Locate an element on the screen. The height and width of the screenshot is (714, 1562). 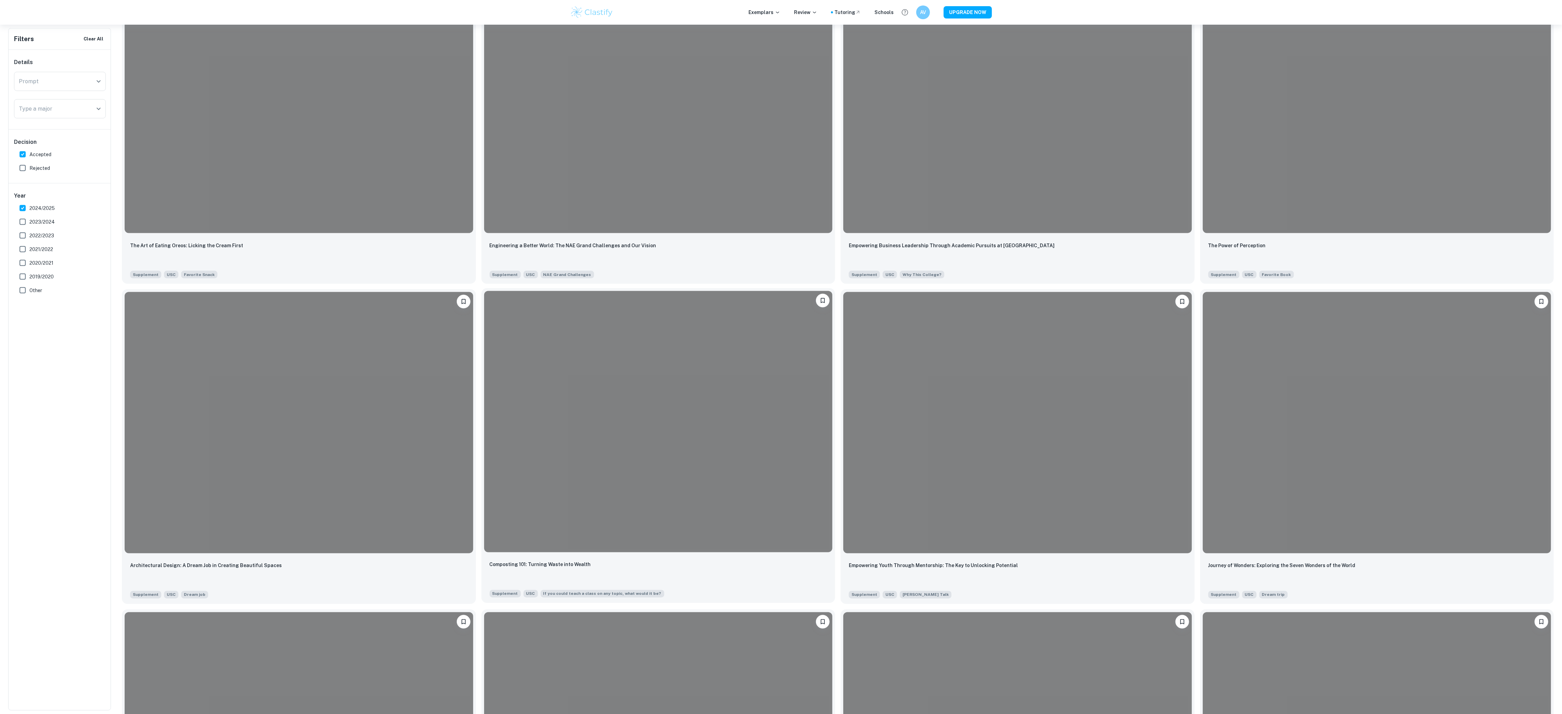
span: Rejected is located at coordinates (40, 168).